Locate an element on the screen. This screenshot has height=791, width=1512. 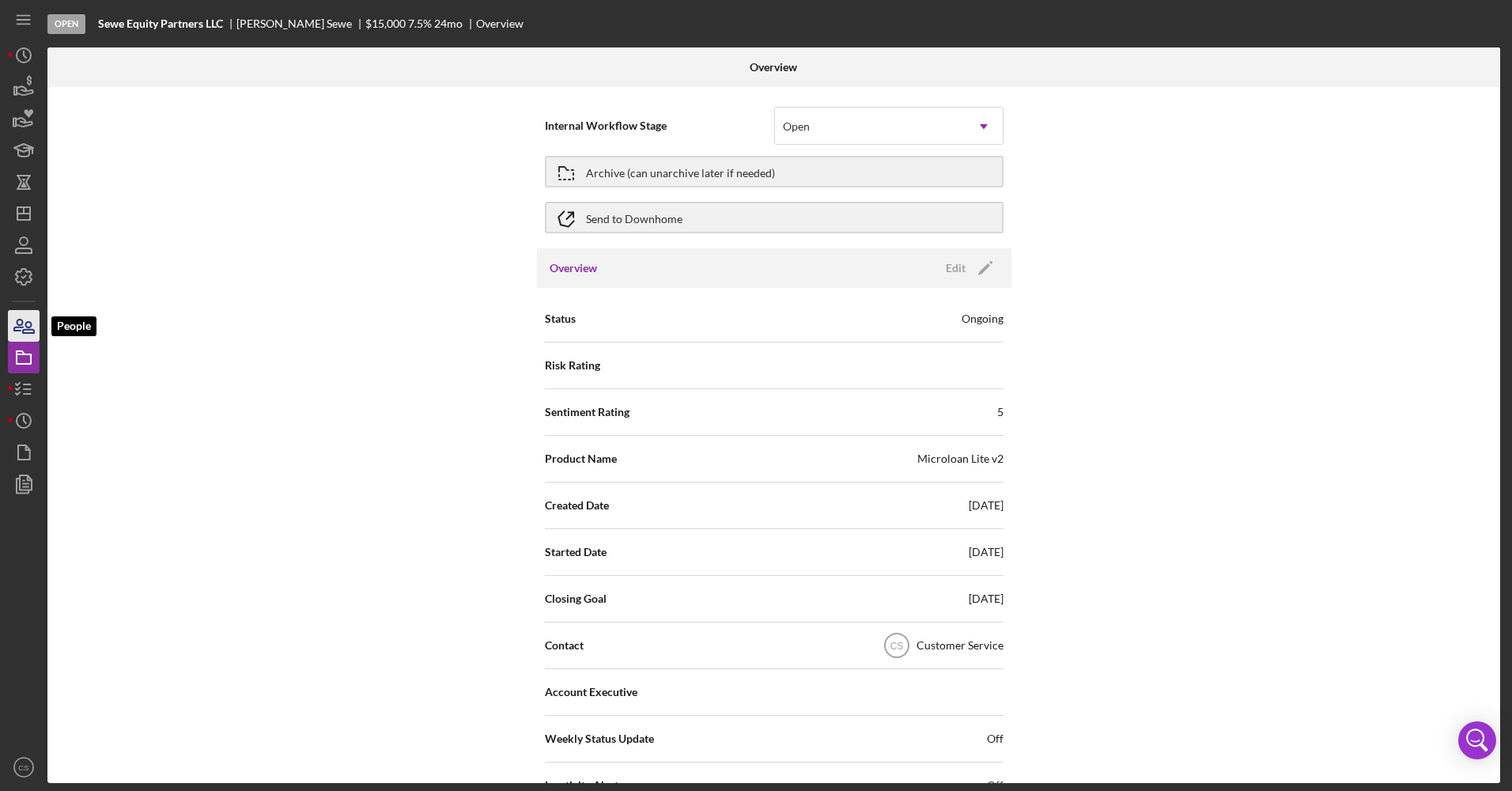
span: Risk Rating is located at coordinates (573, 366).